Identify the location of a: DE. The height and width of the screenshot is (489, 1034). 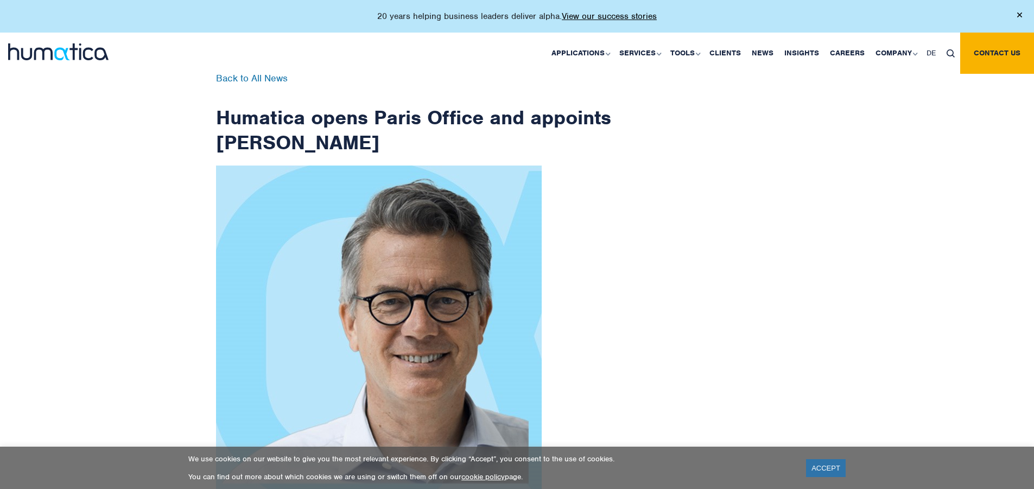
(931, 53).